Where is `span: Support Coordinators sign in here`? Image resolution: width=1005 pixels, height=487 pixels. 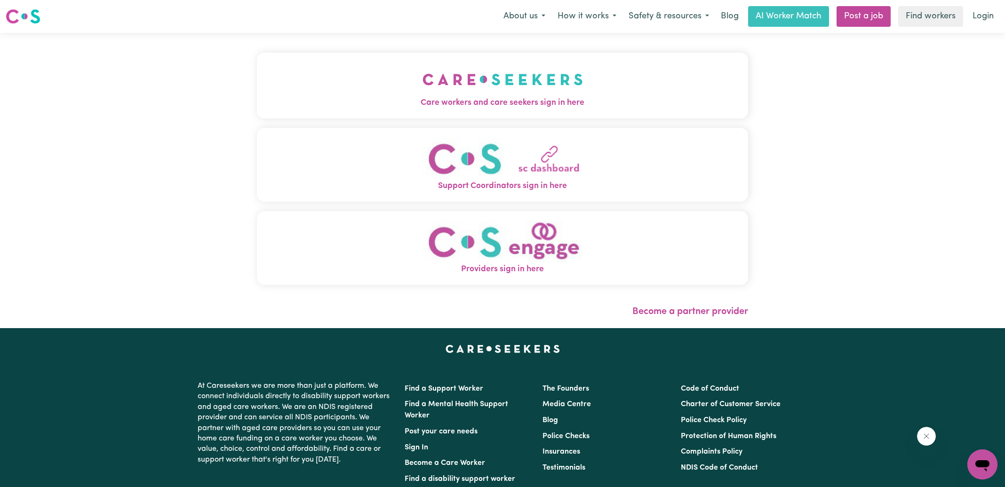 span: Support Coordinators sign in here is located at coordinates (502, 186).